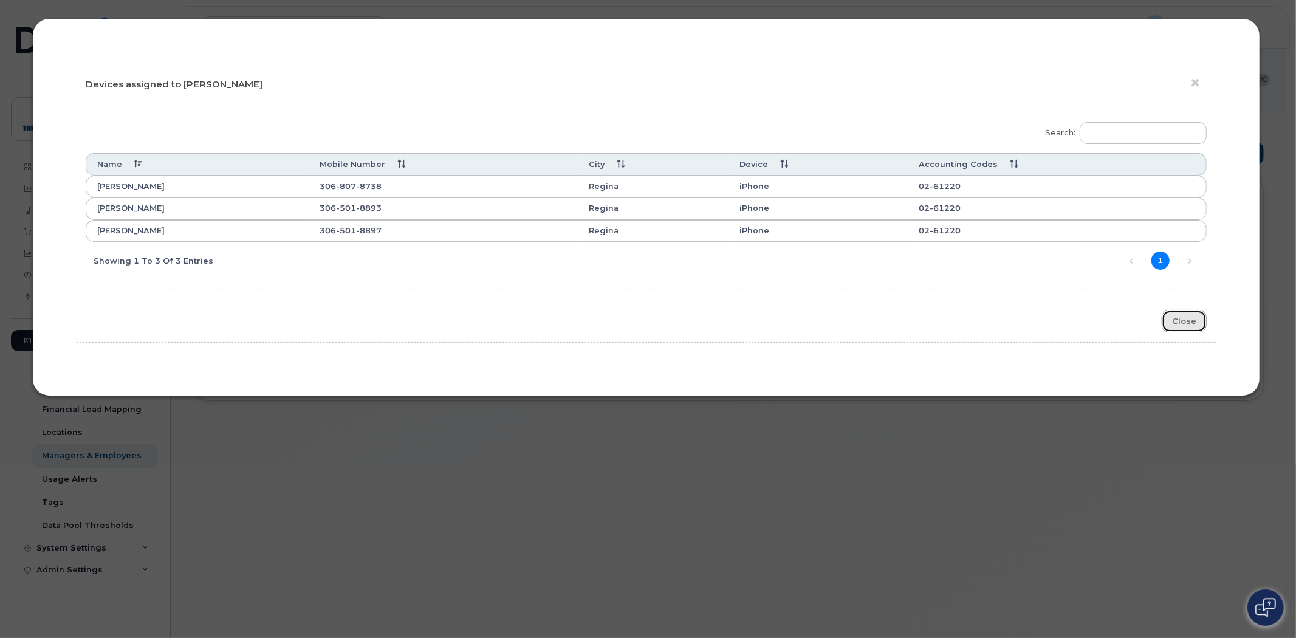 This screenshot has width=1296, height=638. What do you see at coordinates (197, 164) in the screenshot?
I see `th: Name : activate to sort column descending` at bounding box center [197, 164].